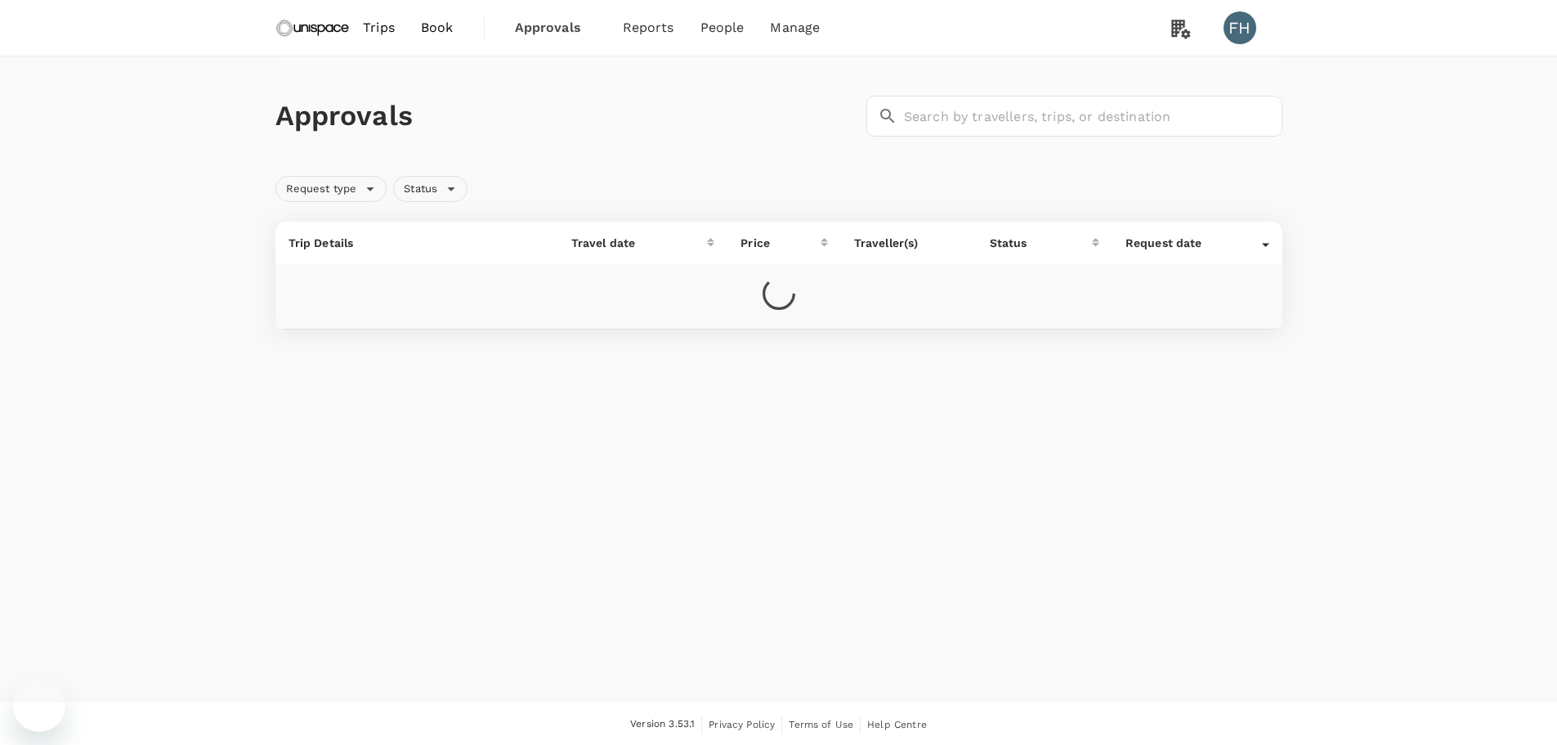 Image resolution: width=1557 pixels, height=745 pixels. Describe the element at coordinates (556, 28) in the screenshot. I see `span: Approvals` at that location.